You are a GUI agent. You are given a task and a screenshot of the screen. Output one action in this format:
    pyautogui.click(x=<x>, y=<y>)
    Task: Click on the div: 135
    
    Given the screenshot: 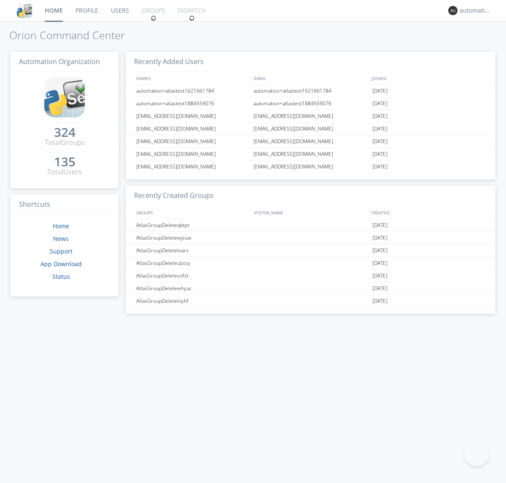 What is the action you would take?
    pyautogui.click(x=64, y=162)
    